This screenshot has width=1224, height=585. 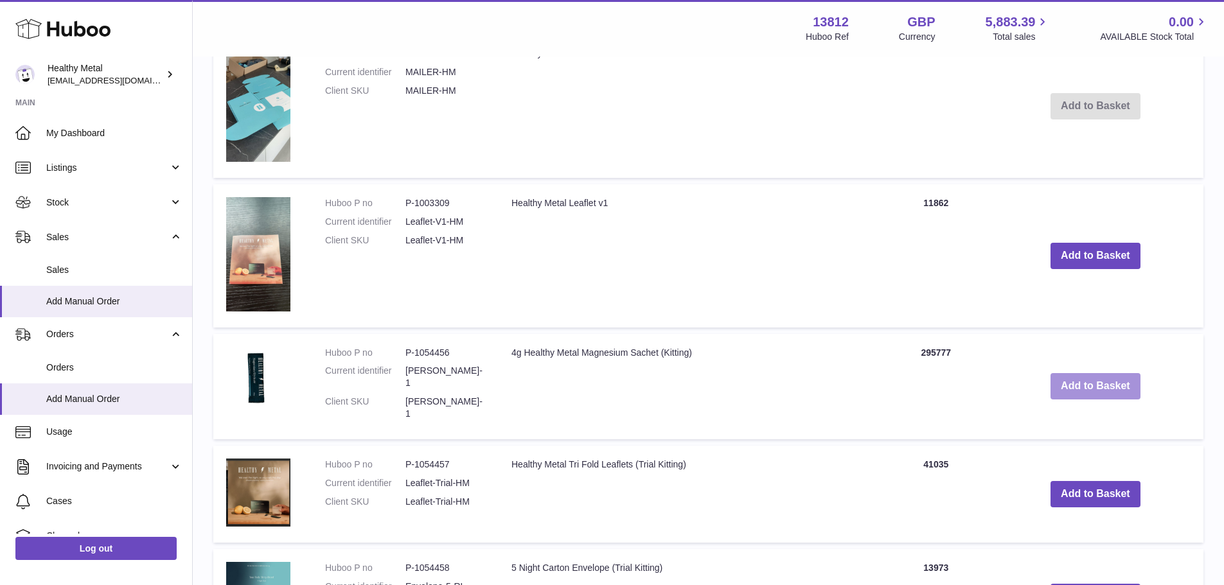 I want to click on a: Log out, so click(x=96, y=549).